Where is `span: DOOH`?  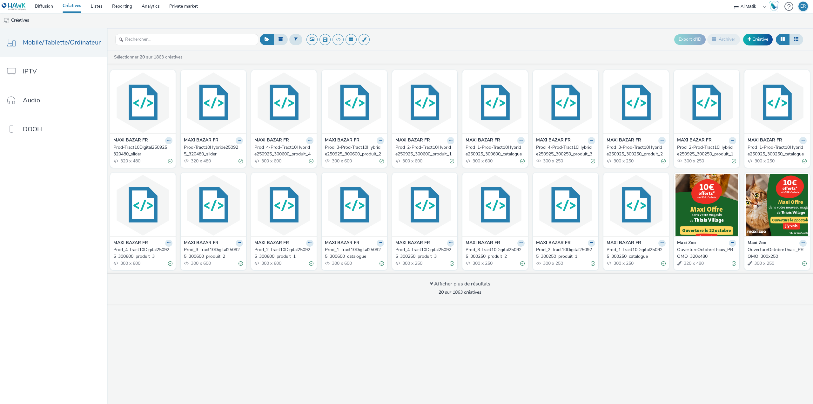 span: DOOH is located at coordinates (32, 129).